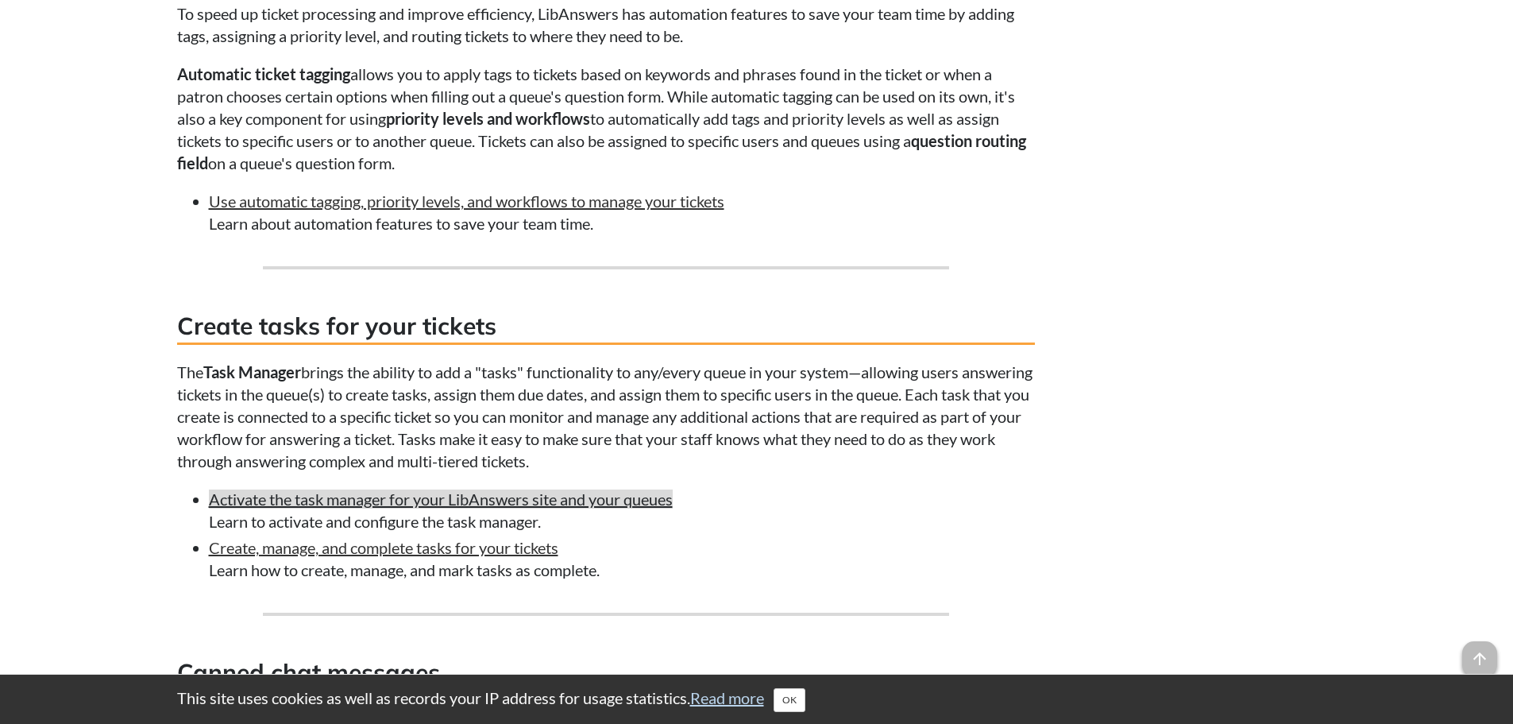 Image resolution: width=1513 pixels, height=724 pixels. I want to click on strong: priority levels and workflows, so click(488, 118).